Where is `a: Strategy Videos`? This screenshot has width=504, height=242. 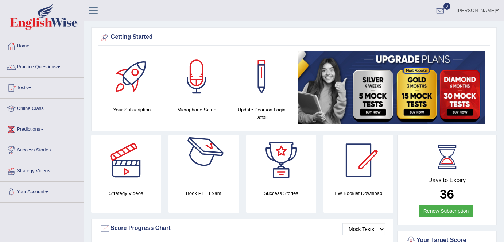
a: Strategy Videos is located at coordinates (42, 170).